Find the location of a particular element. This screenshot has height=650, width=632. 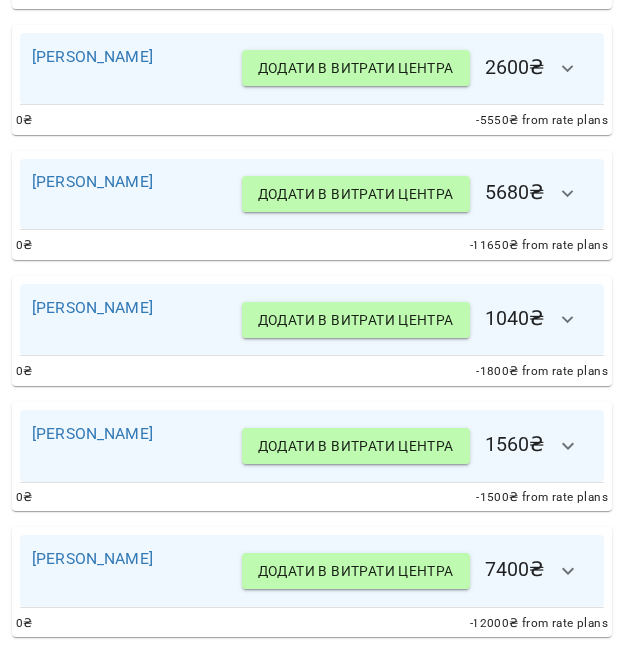

h6: 1560 ₴ is located at coordinates (417, 446).